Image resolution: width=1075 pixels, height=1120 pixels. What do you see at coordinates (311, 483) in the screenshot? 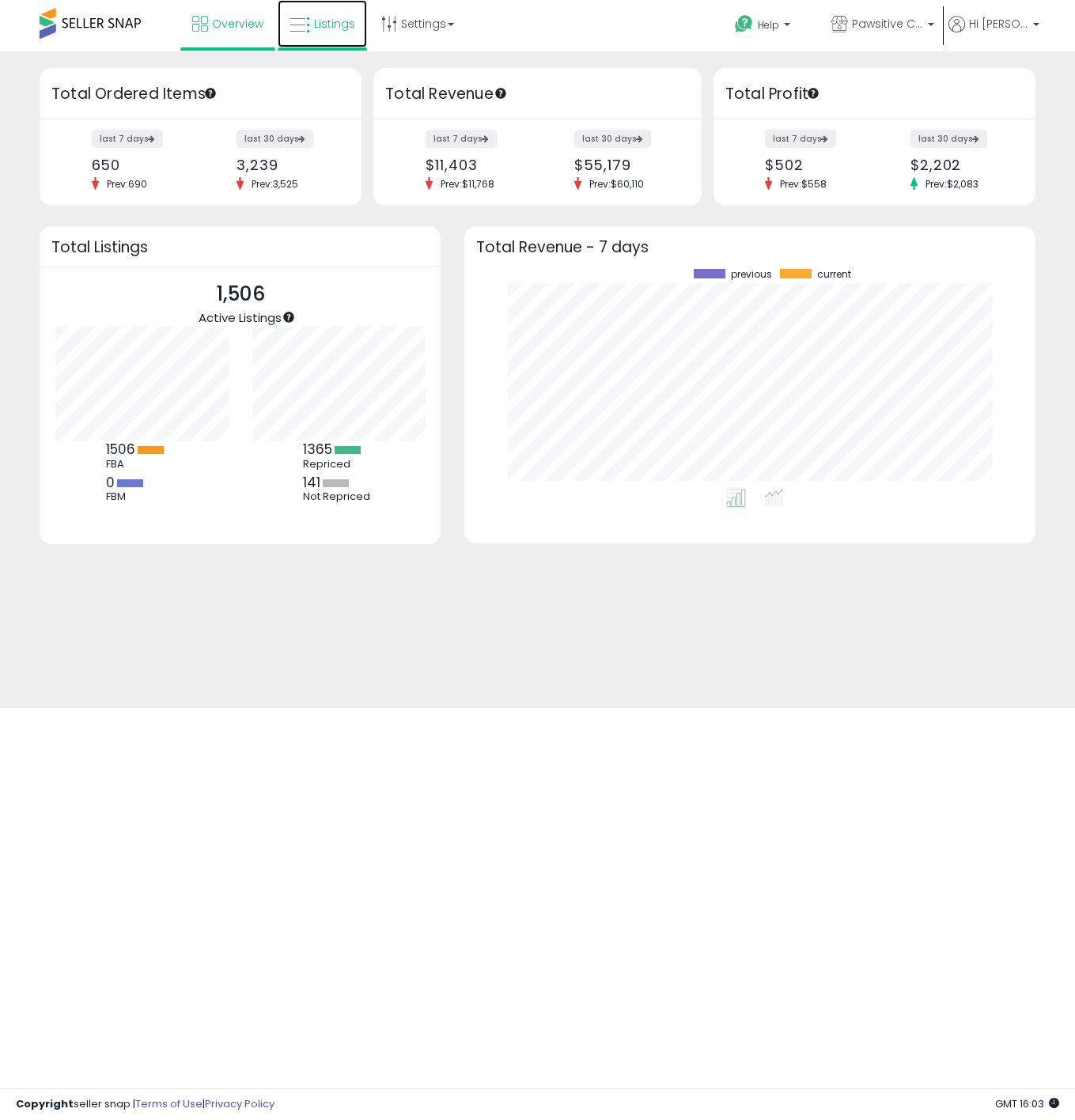
I see `b: 141` at bounding box center [311, 483].